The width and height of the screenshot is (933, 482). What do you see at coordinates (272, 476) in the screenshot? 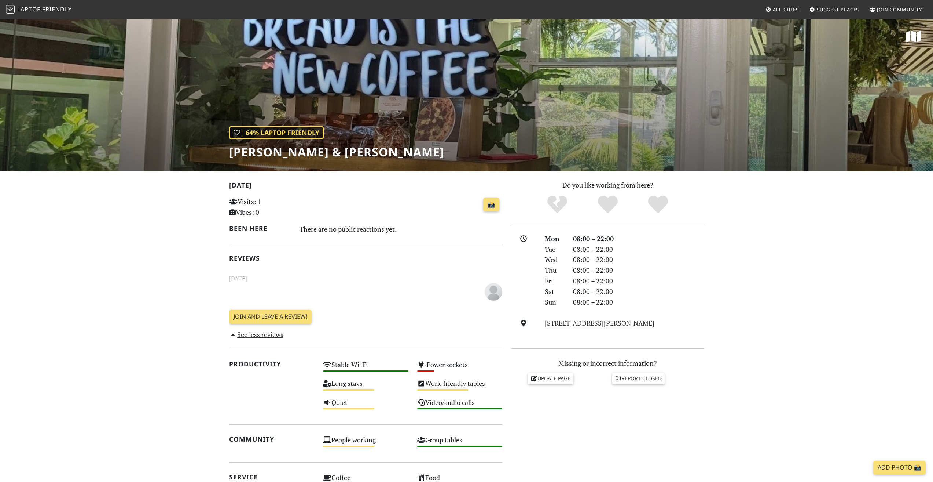
I see `h2: Service` at bounding box center [272, 476].